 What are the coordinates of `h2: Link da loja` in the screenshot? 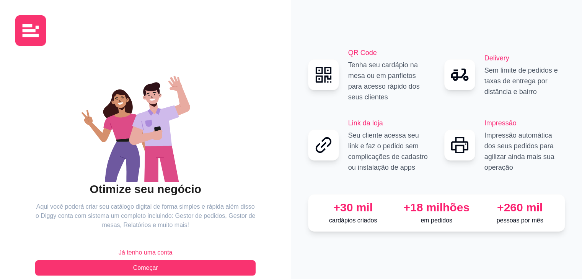 It's located at (388, 123).